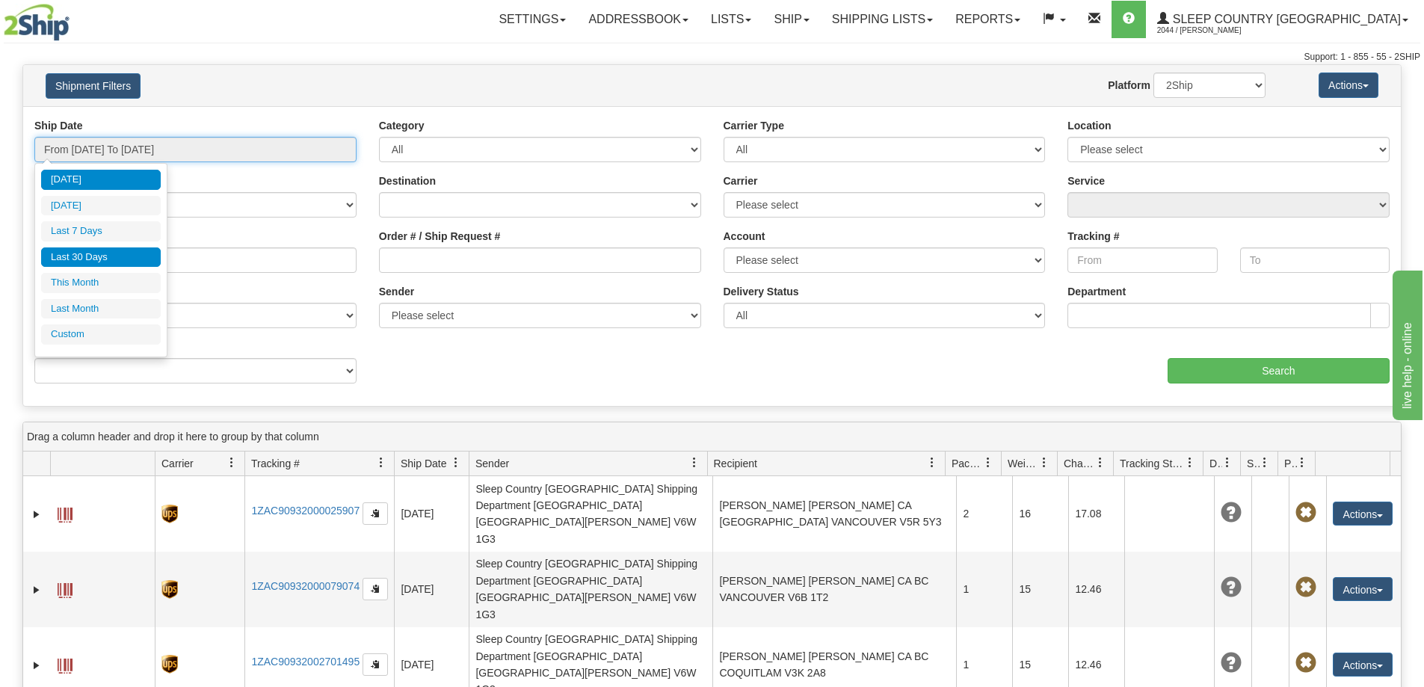 This screenshot has width=1424, height=687. Describe the element at coordinates (177, 463) in the screenshot. I see `span: Carrier` at that location.